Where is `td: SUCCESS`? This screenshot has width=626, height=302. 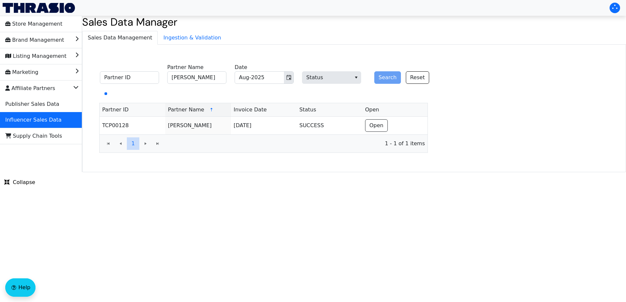
td: SUCCESS is located at coordinates (330, 126).